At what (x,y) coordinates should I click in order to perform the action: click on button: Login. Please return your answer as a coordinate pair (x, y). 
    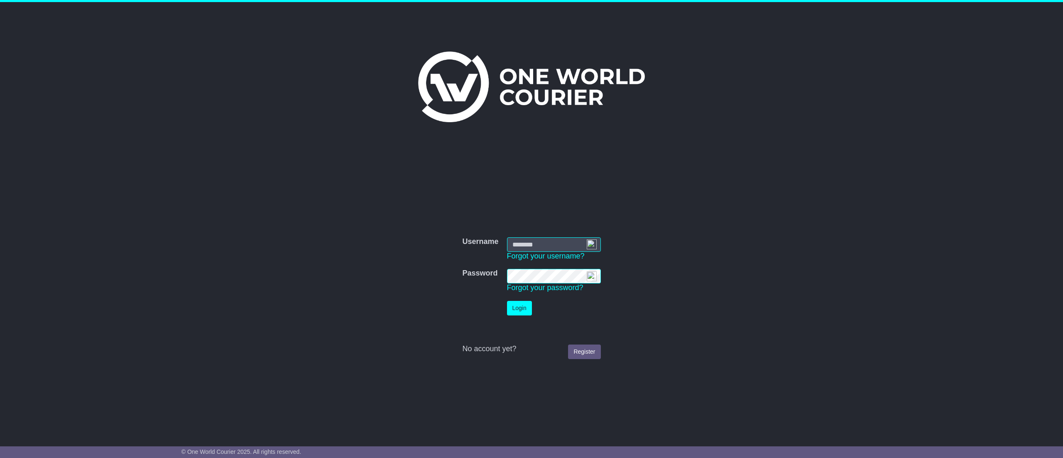
    Looking at the image, I should click on (520, 308).